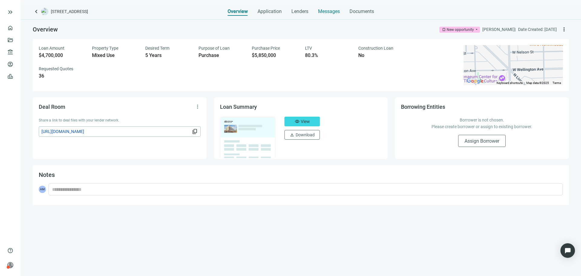 Image resolution: width=581 pixels, height=276 pixels. I want to click on span: Requested Quotes, so click(56, 69).